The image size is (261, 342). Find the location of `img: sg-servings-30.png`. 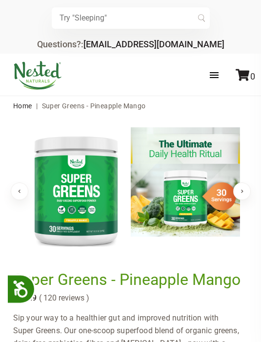

img: sg-servings-30.png is located at coordinates (217, 196).